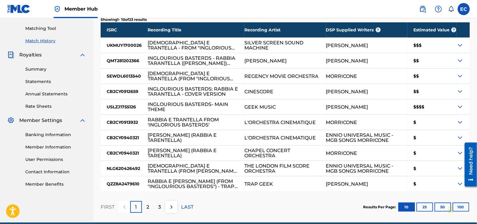 This screenshot has height=224, width=477. Describe the element at coordinates (259, 91) in the screenshot. I see `div: CINESCORE` at that location.